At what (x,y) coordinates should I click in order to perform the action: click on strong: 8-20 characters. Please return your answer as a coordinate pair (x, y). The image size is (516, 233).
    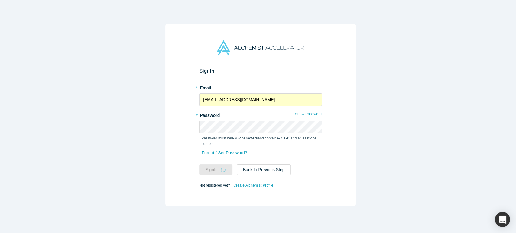
    Looking at the image, I should click on (244, 138).